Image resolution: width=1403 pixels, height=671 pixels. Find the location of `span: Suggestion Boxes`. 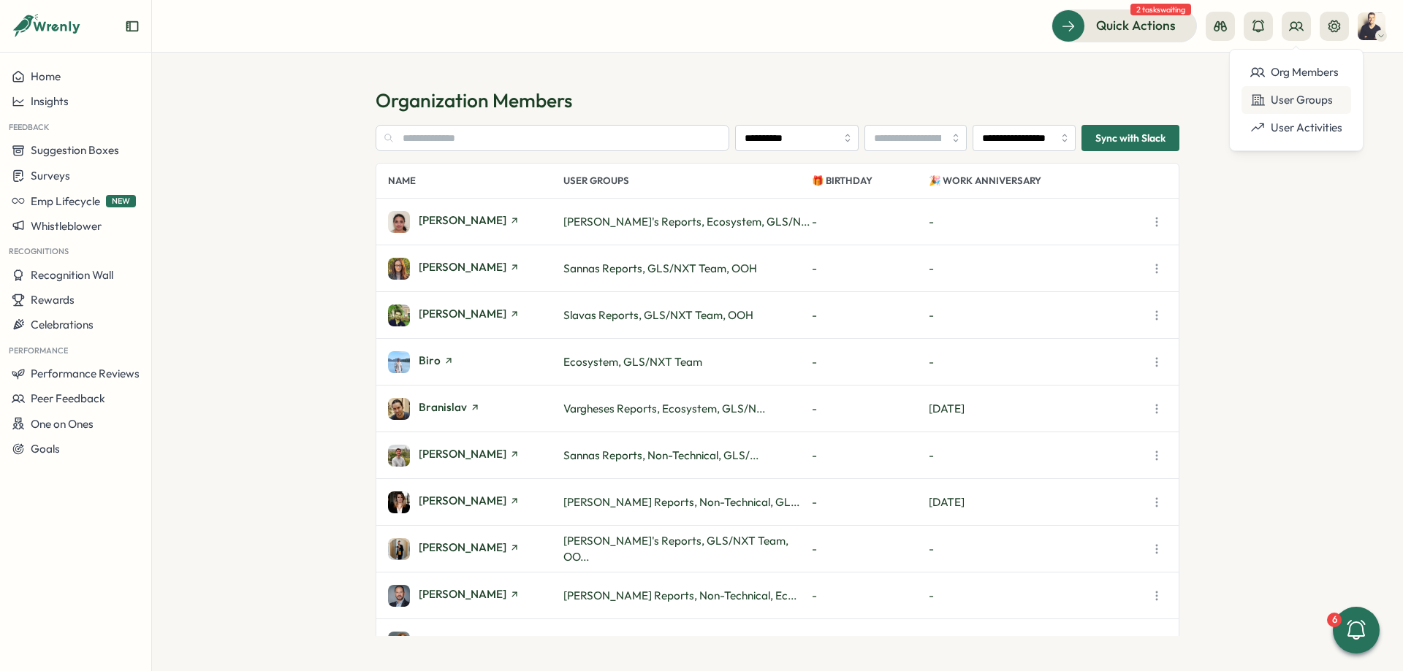

span: Suggestion Boxes is located at coordinates (75, 150).